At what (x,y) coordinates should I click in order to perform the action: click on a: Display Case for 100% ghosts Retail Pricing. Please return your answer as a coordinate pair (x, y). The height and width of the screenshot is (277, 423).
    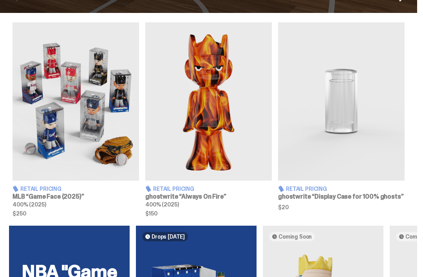
    Looking at the image, I should click on (341, 119).